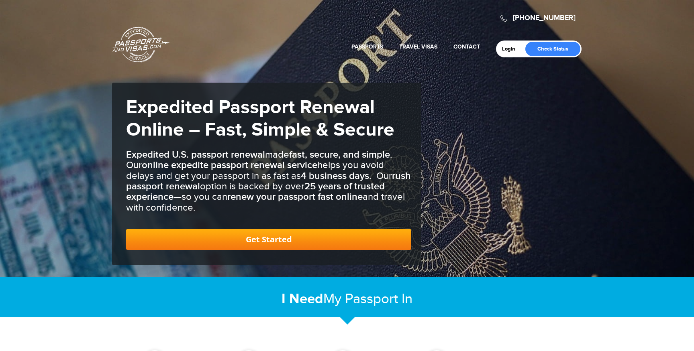 The width and height of the screenshot is (694, 351). What do you see at coordinates (339, 155) in the screenshot?
I see `b: fast, secure, and simple` at bounding box center [339, 155].